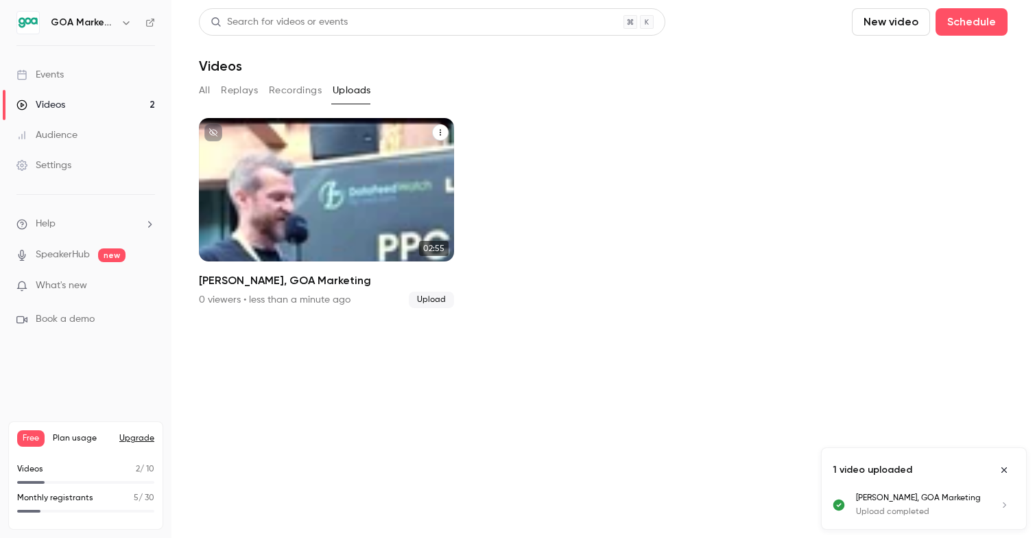 This screenshot has width=1035, height=538. Describe the element at coordinates (136, 438) in the screenshot. I see `button: Upgrade` at that location.